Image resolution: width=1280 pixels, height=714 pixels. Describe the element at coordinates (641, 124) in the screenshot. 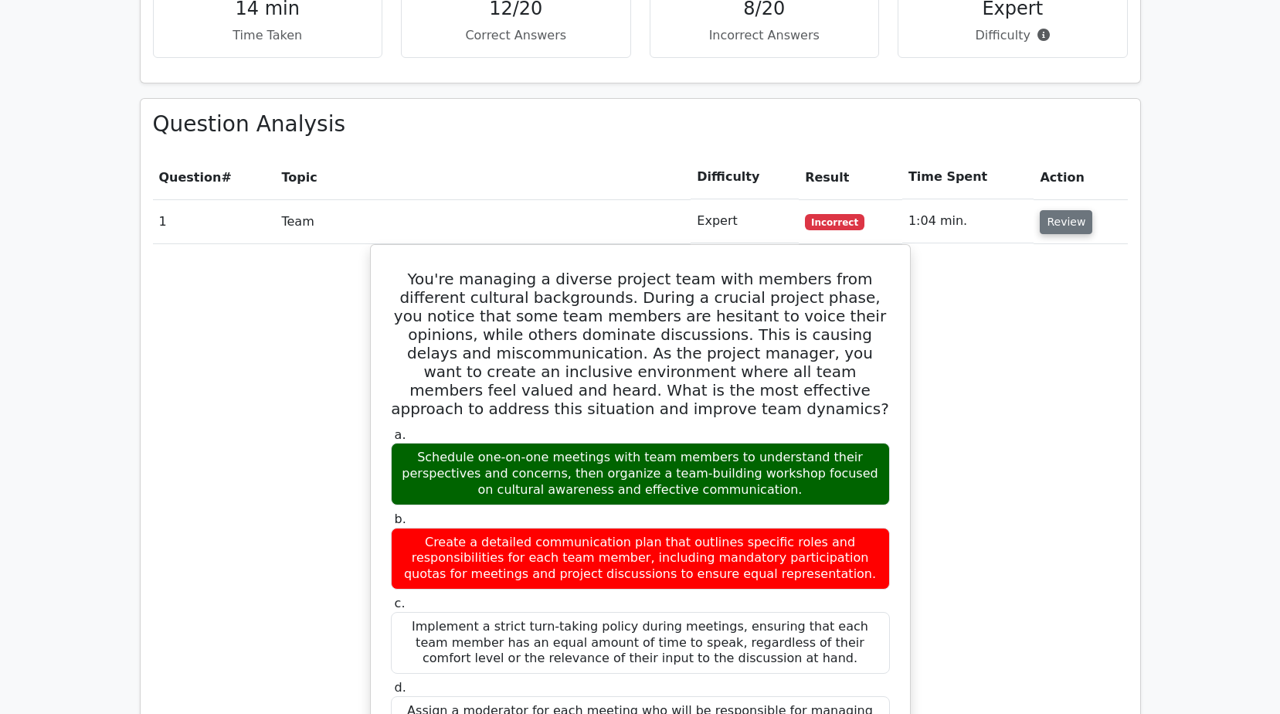

I see `h3: Question Analysis` at that location.